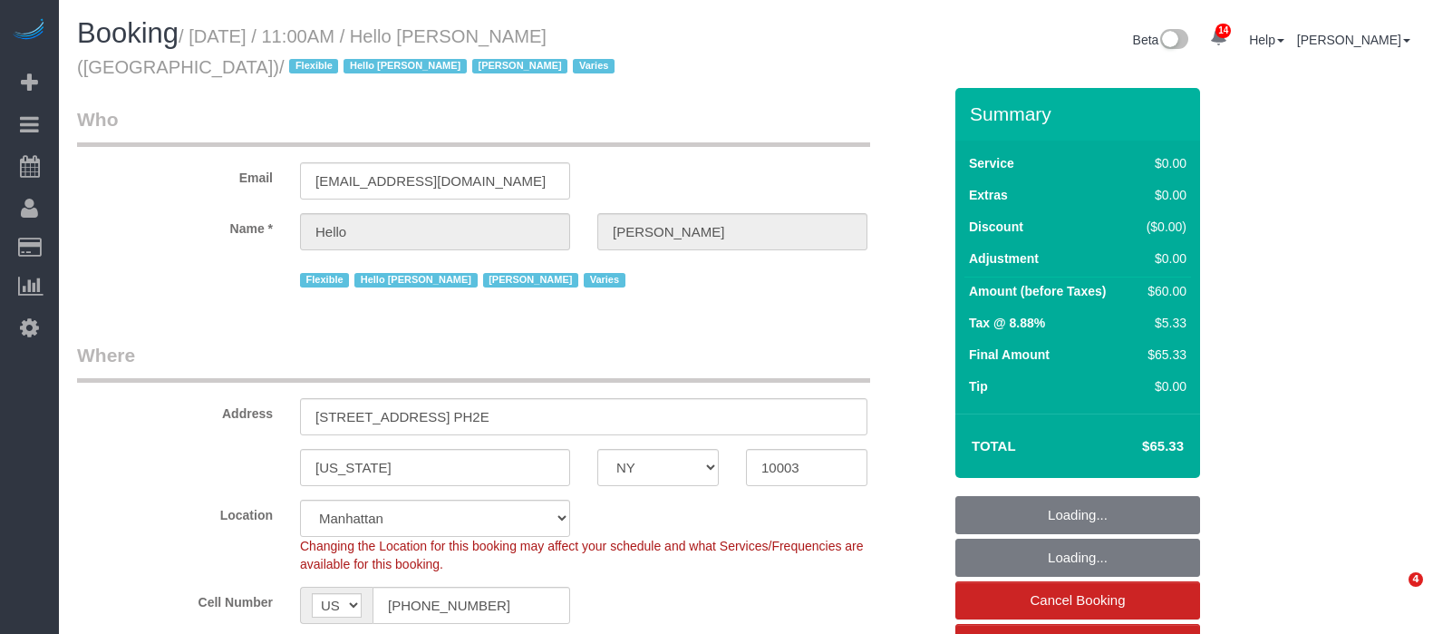  Describe the element at coordinates (1416, 579) in the screenshot. I see `span: 4` at that location.